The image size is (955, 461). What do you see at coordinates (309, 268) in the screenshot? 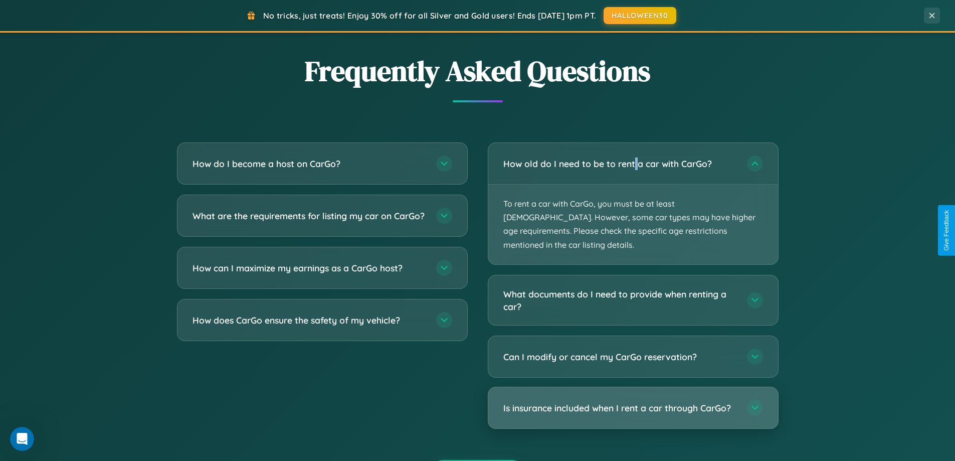
I see `h3: How can I maximize my earnings as a CarGo host?` at bounding box center [309, 268].